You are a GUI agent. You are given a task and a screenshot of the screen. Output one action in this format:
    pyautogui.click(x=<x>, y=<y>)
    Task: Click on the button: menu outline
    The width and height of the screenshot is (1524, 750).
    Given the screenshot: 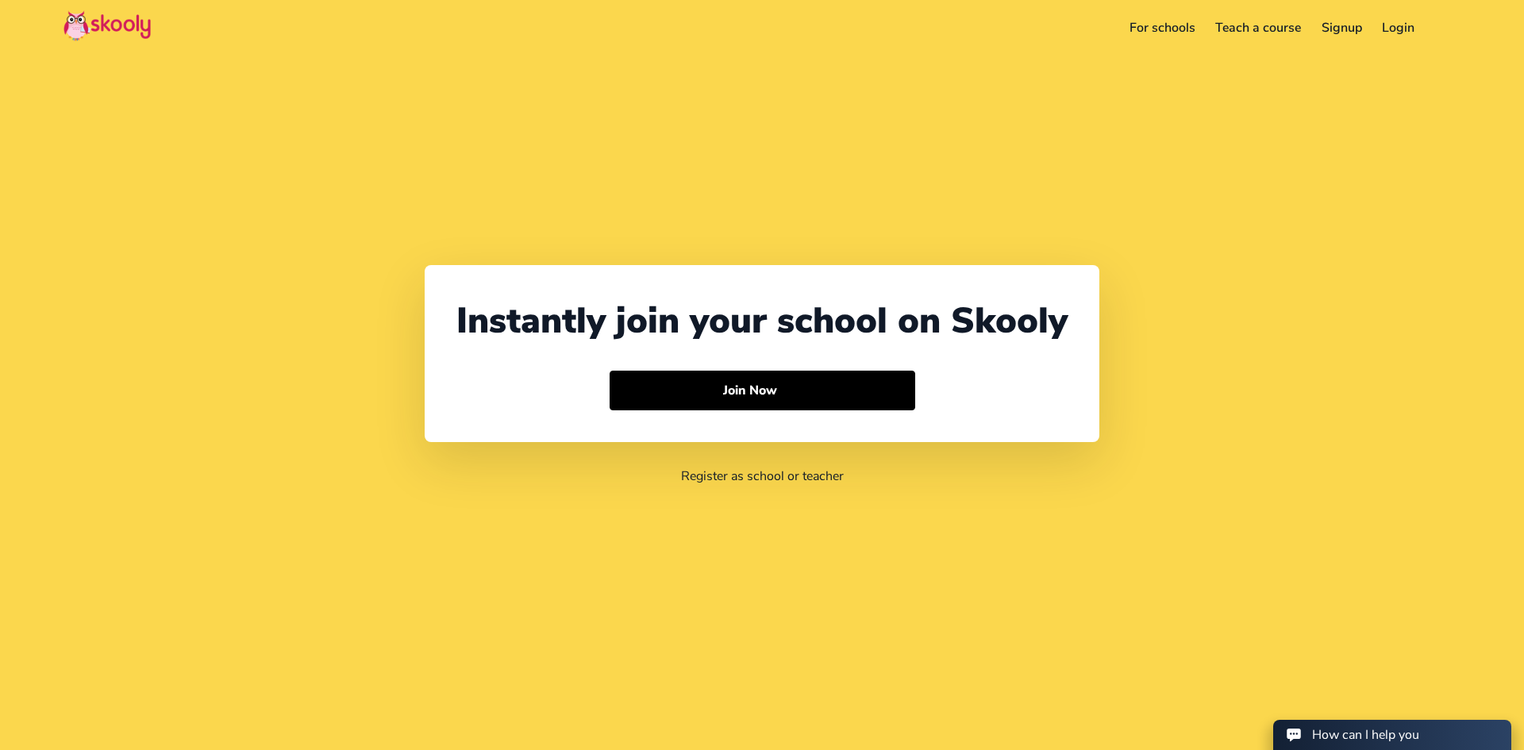 What is the action you would take?
    pyautogui.click(x=1449, y=28)
    